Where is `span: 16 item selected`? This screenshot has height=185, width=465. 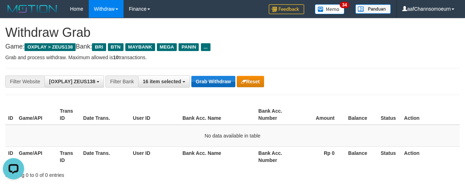 span: 16 item selected is located at coordinates (162, 82).